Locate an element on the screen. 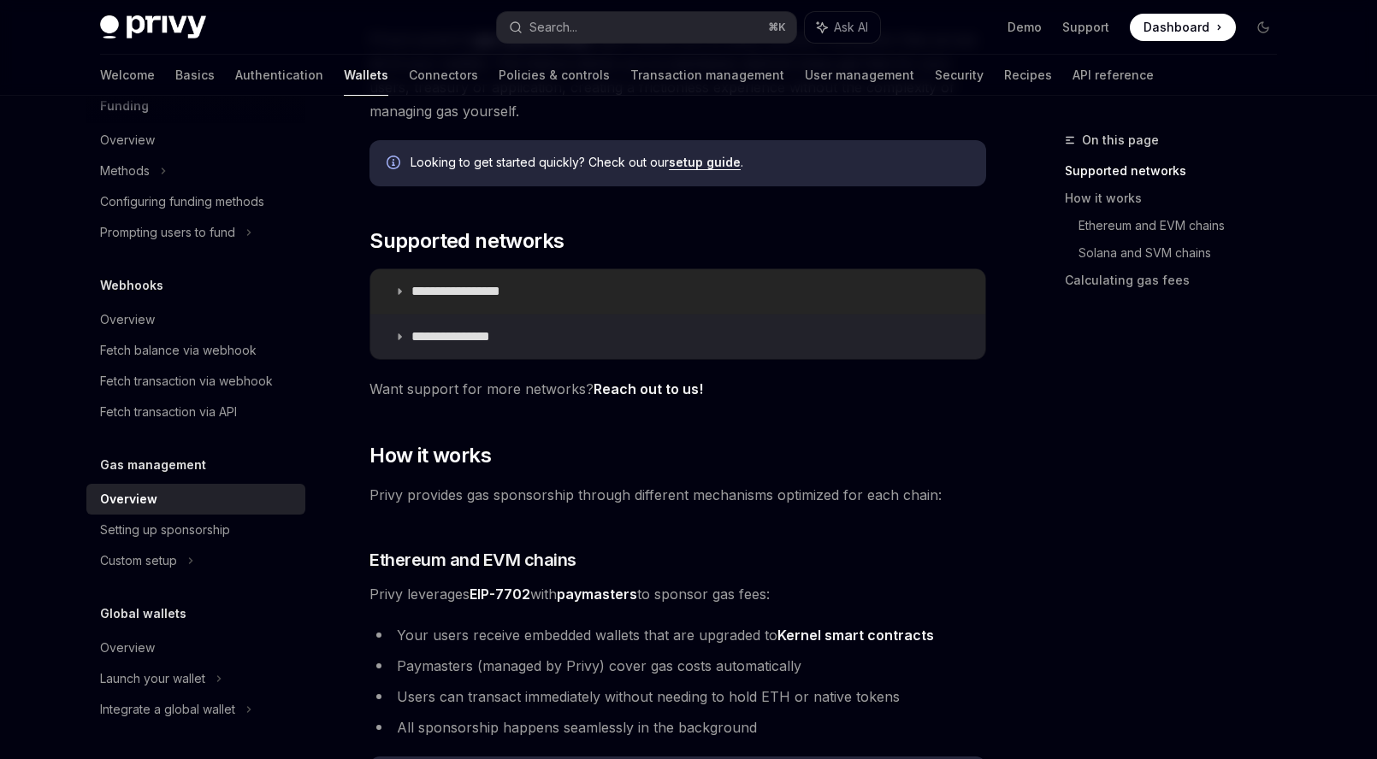 This screenshot has width=1377, height=759. a: Policies & controls is located at coordinates (554, 75).